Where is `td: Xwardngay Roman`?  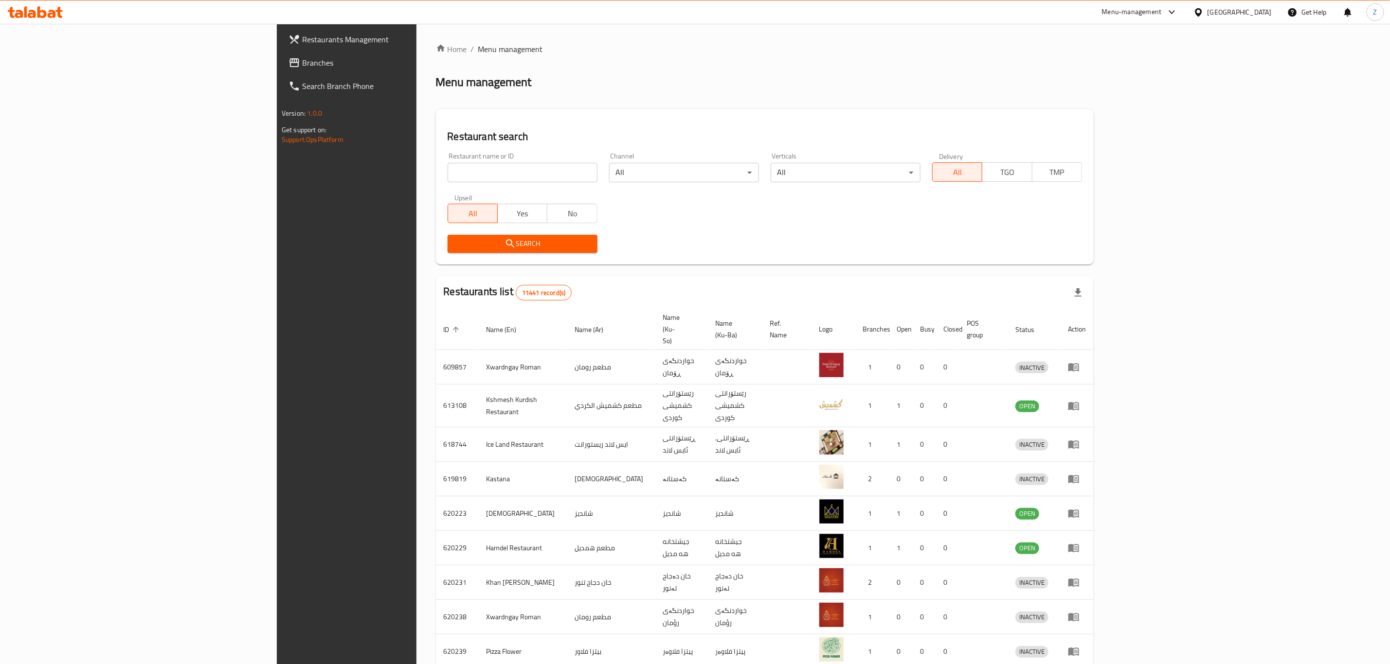 td: Xwardngay Roman is located at coordinates (522, 617).